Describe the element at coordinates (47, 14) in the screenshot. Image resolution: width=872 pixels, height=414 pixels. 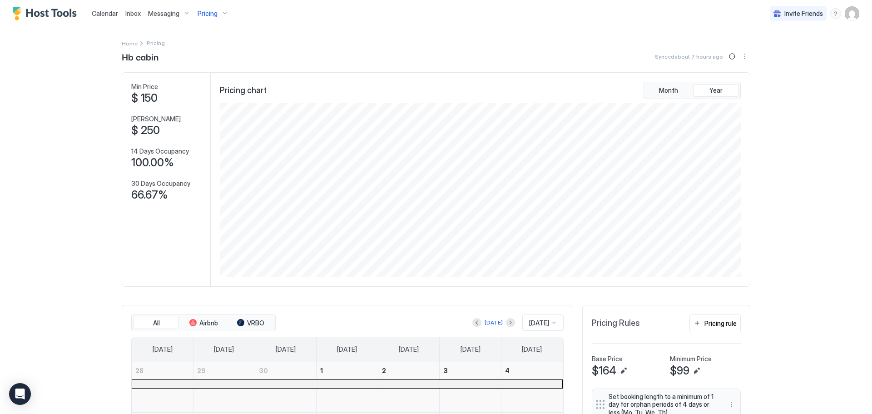
I see `a: Host Tools Logo` at that location.